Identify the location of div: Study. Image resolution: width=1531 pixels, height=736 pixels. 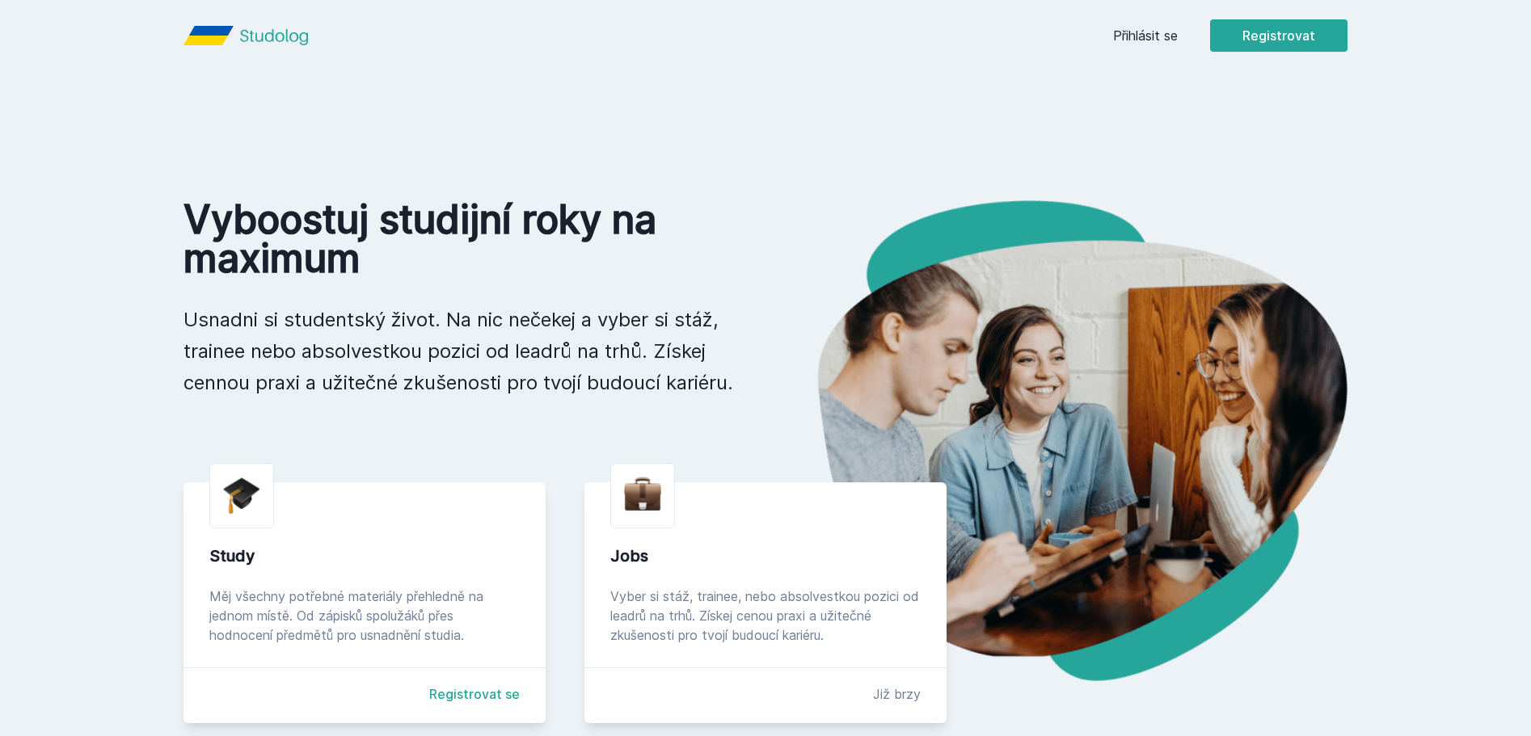
(365, 556).